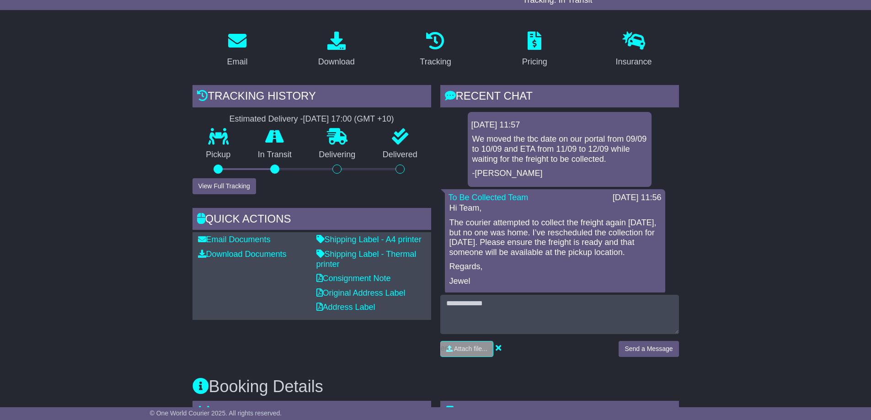 The height and width of the screenshot is (420, 871). Describe the element at coordinates (535, 50) in the screenshot. I see `a: Pricing` at that location.